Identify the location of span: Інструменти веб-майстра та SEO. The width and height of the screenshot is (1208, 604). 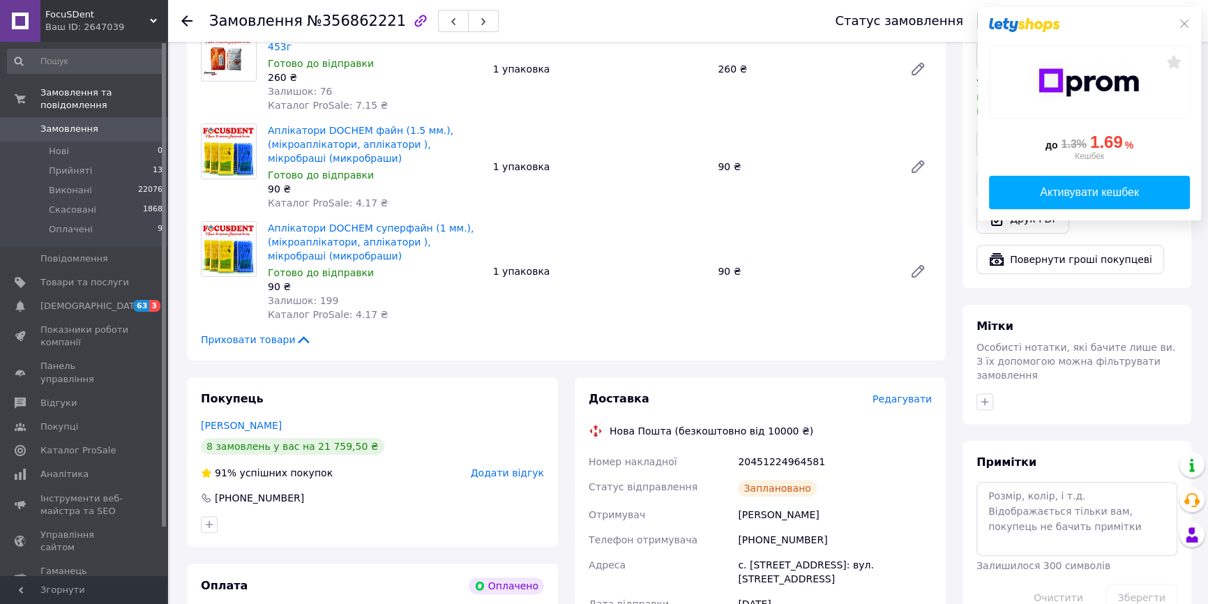
(84, 505).